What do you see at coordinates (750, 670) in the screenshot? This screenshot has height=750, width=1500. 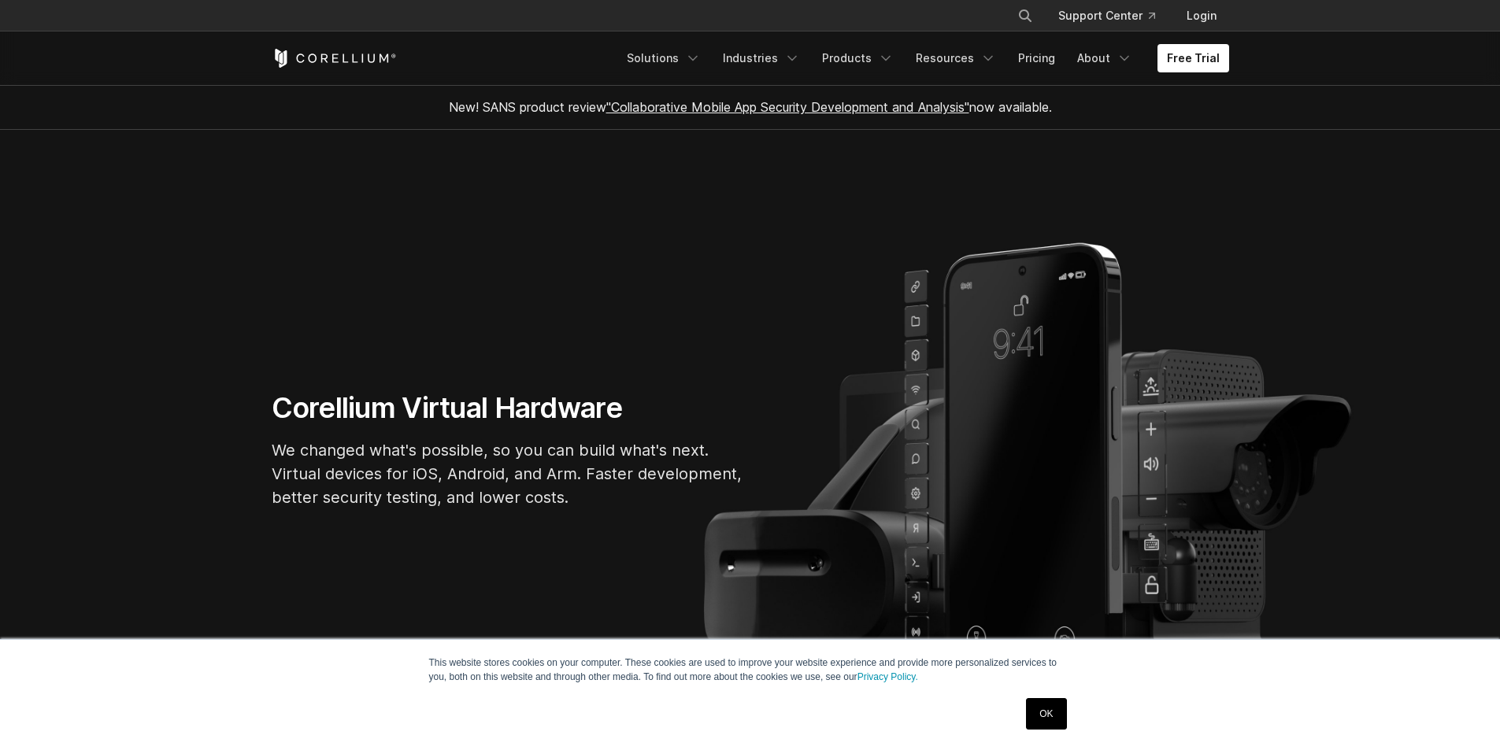 I see `p: This website stores cookies on your computer. These cookies are used to improve your website expe...` at bounding box center [750, 670].